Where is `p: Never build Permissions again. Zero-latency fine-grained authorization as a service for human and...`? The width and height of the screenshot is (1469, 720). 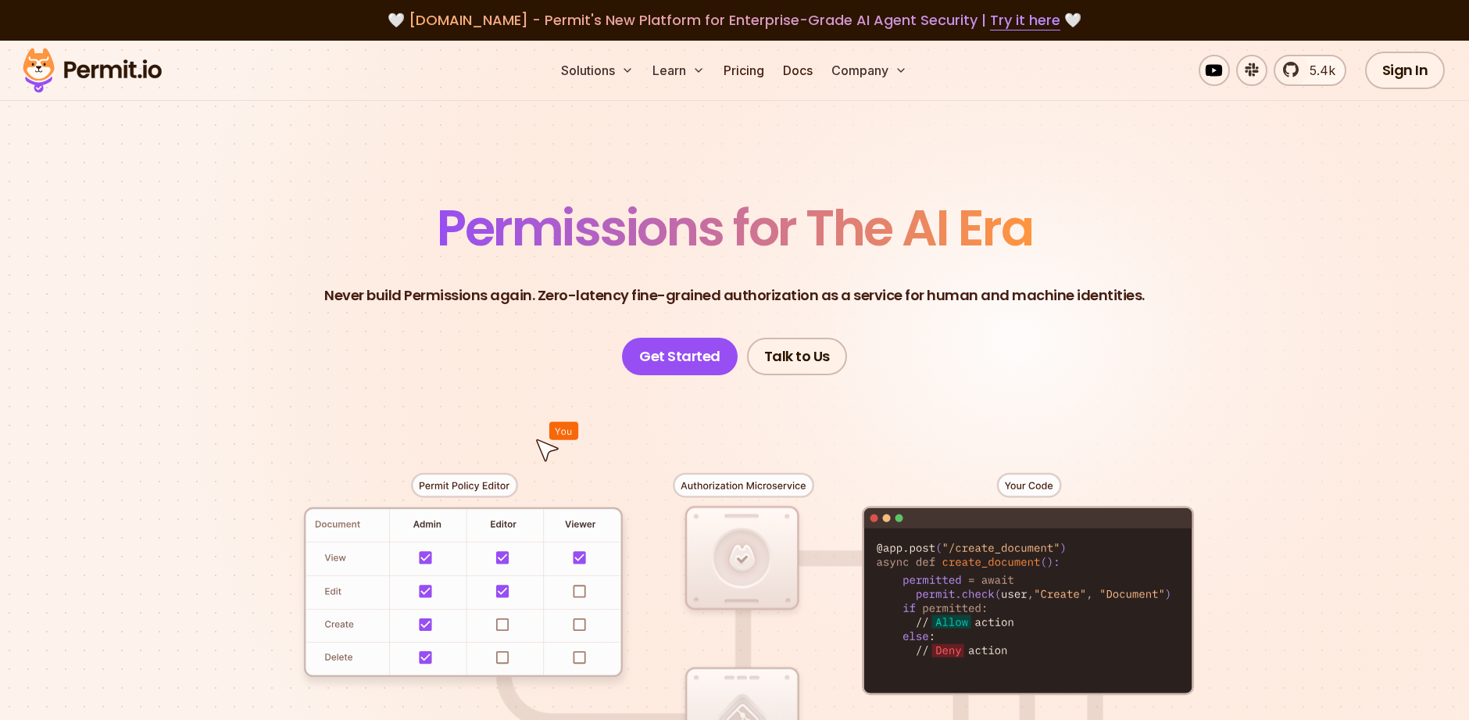 p: Never build Permissions again. Zero-latency fine-grained authorization as a service for human and... is located at coordinates (735, 295).